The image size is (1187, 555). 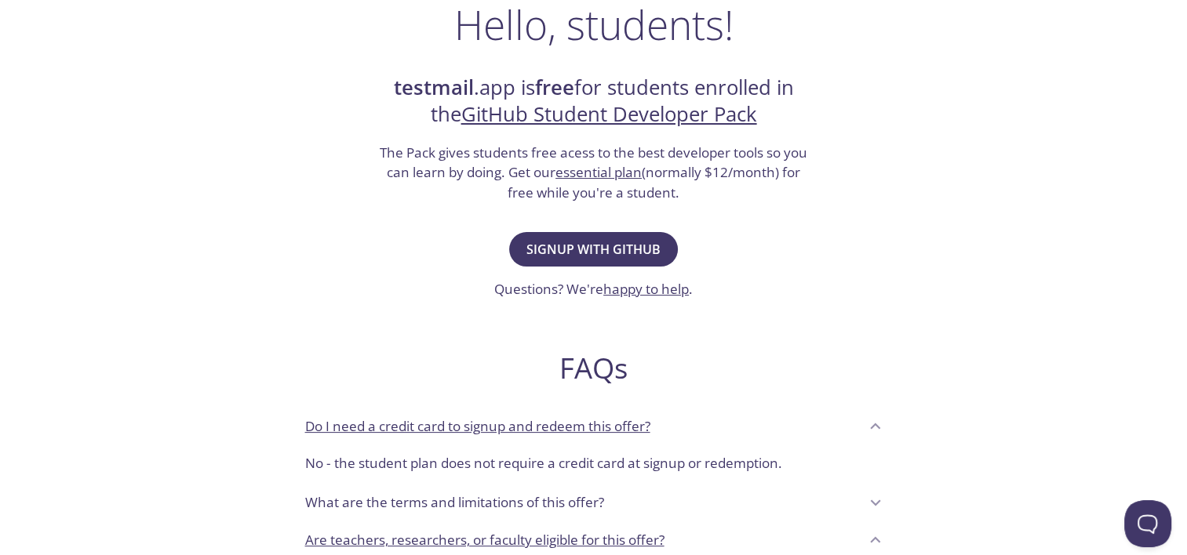 What do you see at coordinates (593, 249) in the screenshot?
I see `span: Signup with GitHub` at bounding box center [593, 249].